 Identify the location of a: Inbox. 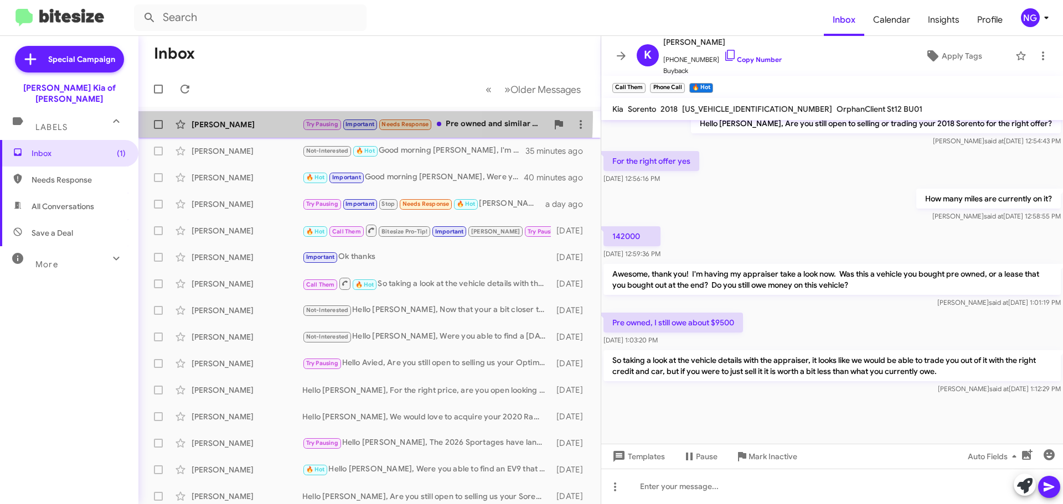
(844, 20).